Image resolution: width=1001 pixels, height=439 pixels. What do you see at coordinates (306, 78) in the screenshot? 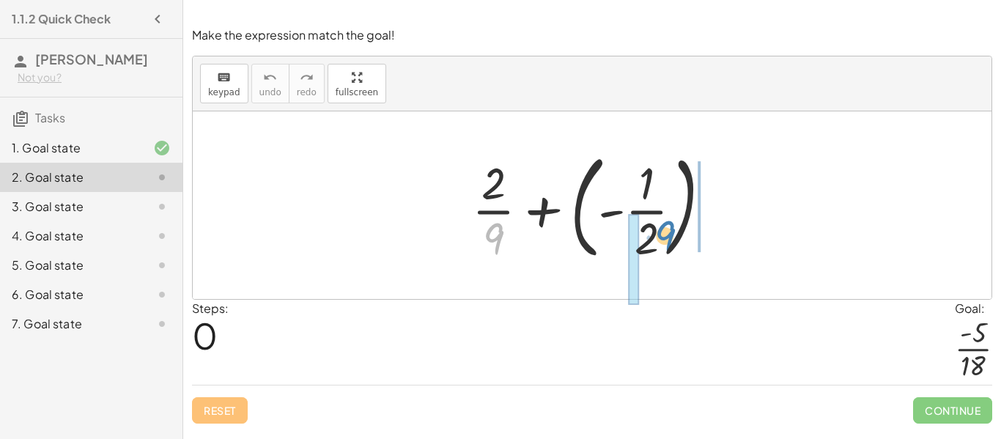
I see `i: redo` at bounding box center [306, 78].